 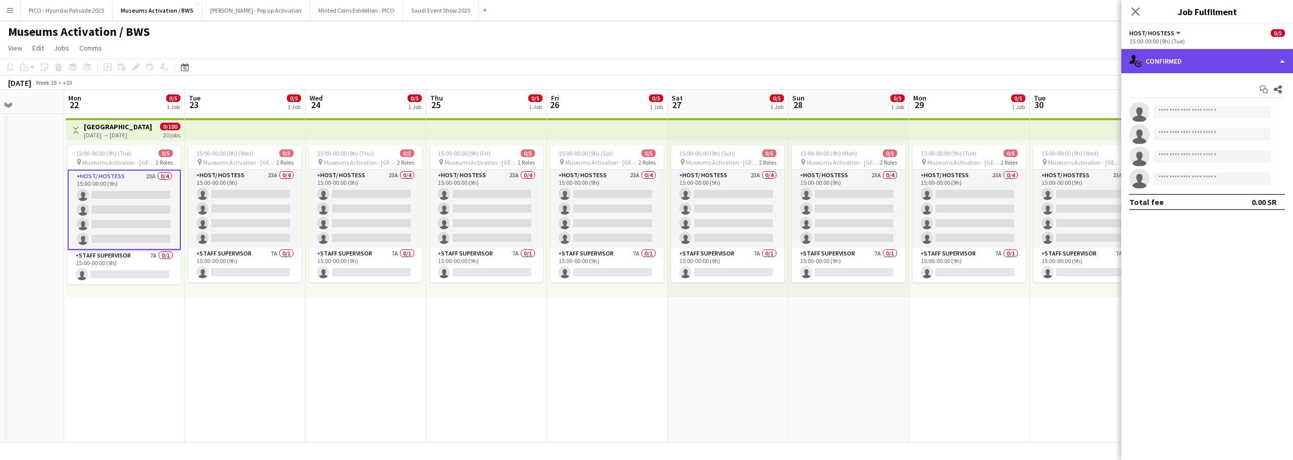 What do you see at coordinates (15, 48) in the screenshot?
I see `a: View` at bounding box center [15, 48].